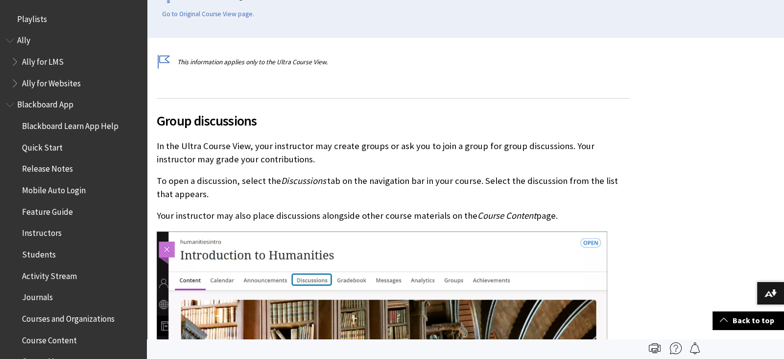  I want to click on span: Students, so click(39, 252).